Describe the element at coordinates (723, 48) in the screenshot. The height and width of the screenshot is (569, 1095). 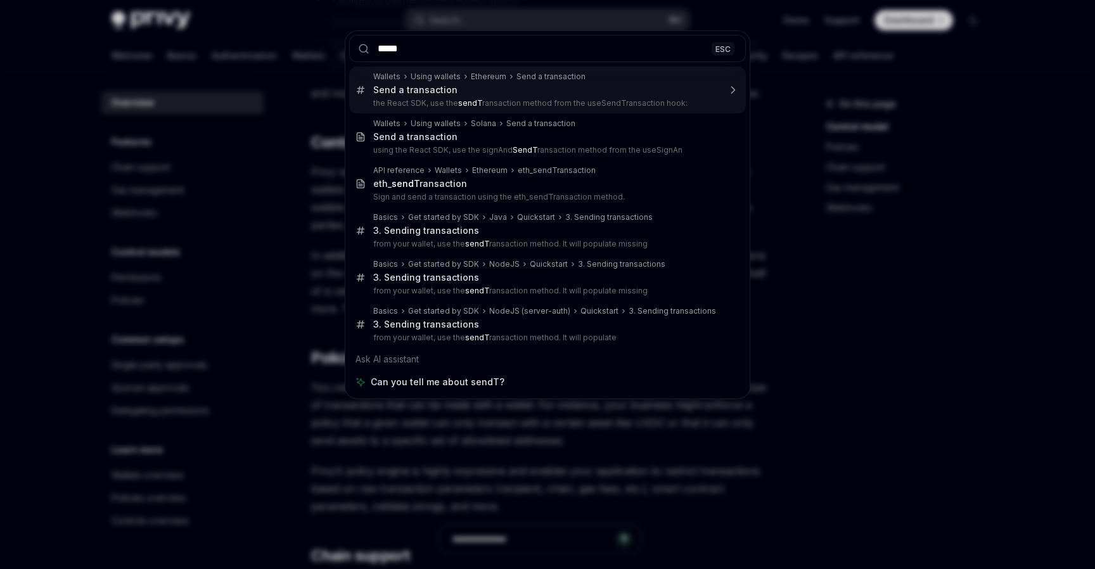
I see `div: ESC` at that location.